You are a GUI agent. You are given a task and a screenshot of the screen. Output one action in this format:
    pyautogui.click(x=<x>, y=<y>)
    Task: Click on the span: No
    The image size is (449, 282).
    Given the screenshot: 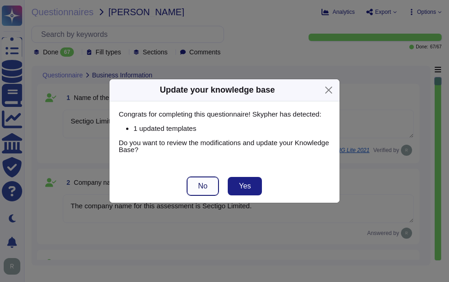 What is the action you would take?
    pyautogui.click(x=203, y=186)
    